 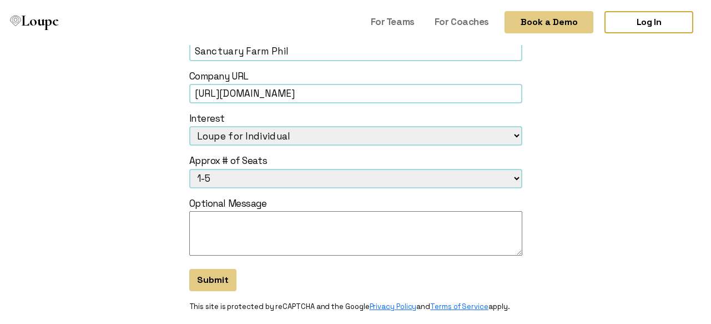 I want to click on div: Company URL, so click(x=356, y=76).